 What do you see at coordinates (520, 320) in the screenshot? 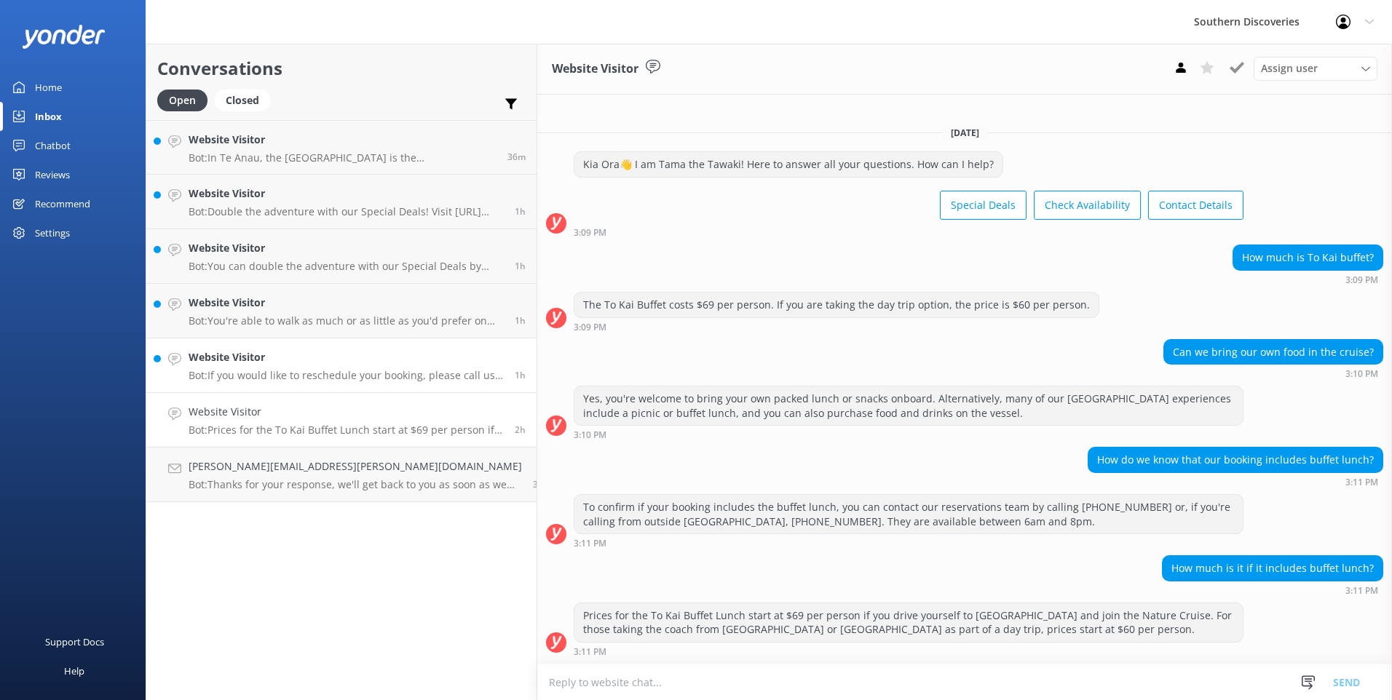
I see `span: Sep 04 2025 04:38pm (UTC +12:00) Pacific/Auckland` at bounding box center [520, 320].